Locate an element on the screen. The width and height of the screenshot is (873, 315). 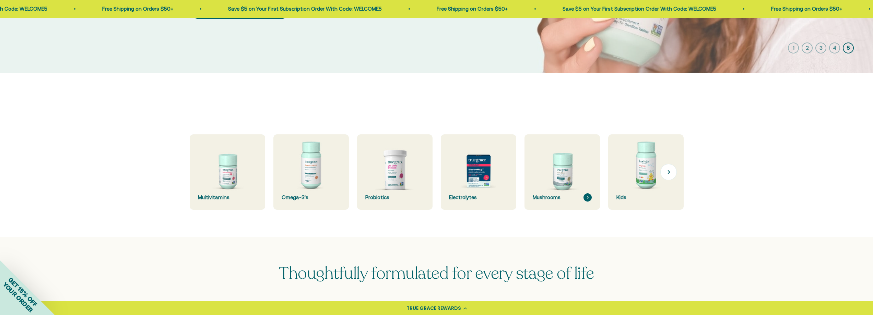
a: Omega-3's is located at coordinates (311, 172).